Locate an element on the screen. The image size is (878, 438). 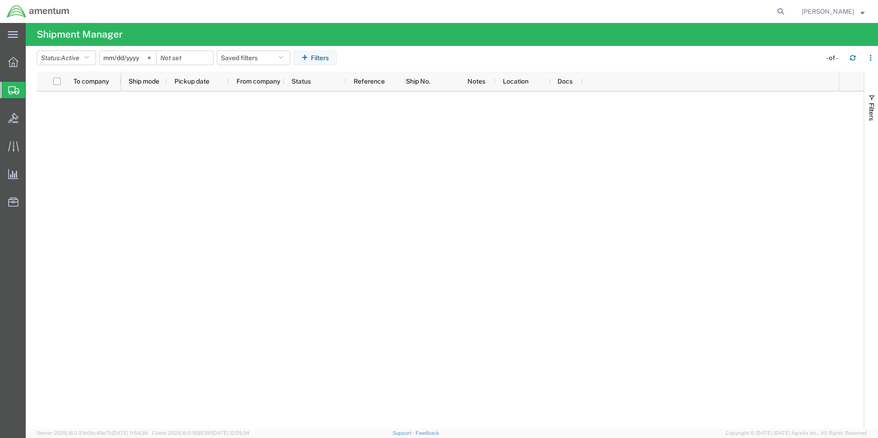
span: Location is located at coordinates (516, 81).